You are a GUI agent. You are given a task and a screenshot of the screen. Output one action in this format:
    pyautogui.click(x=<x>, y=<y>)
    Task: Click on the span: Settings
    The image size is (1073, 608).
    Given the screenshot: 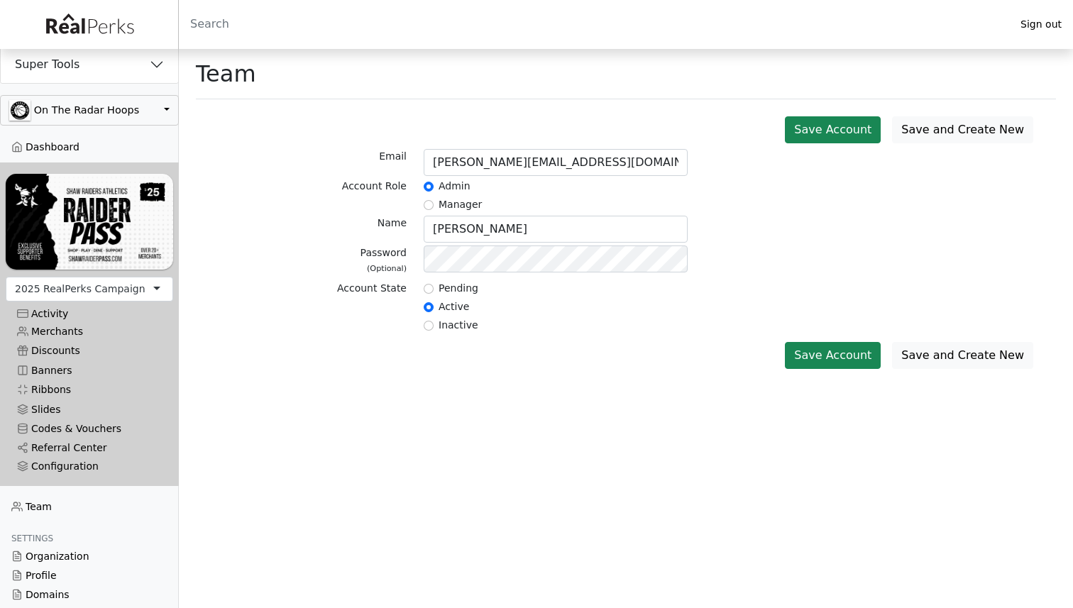 What is the action you would take?
    pyautogui.click(x=32, y=539)
    